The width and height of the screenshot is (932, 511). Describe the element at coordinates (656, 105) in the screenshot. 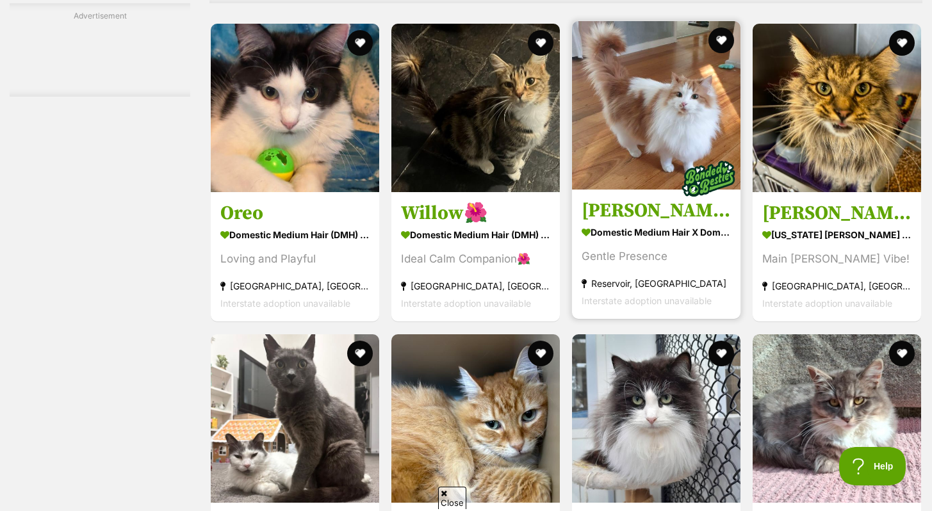

I see `img: Wendy & Tina - Domestic Medium Hair x Domestic Long Hair Cat` at that location.